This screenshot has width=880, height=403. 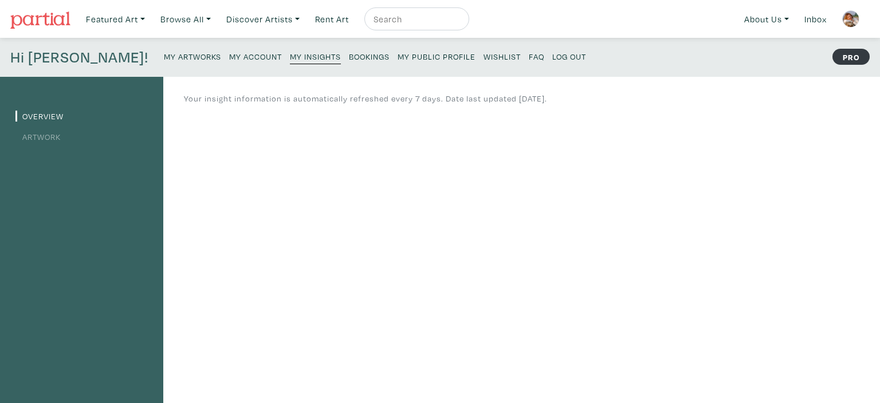 I want to click on a: Wishlist, so click(x=502, y=56).